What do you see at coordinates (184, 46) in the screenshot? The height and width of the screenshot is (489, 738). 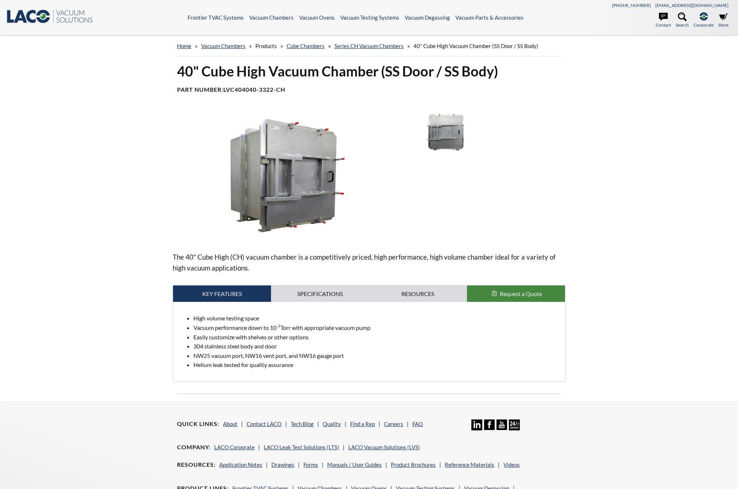 I see `a: home` at bounding box center [184, 46].